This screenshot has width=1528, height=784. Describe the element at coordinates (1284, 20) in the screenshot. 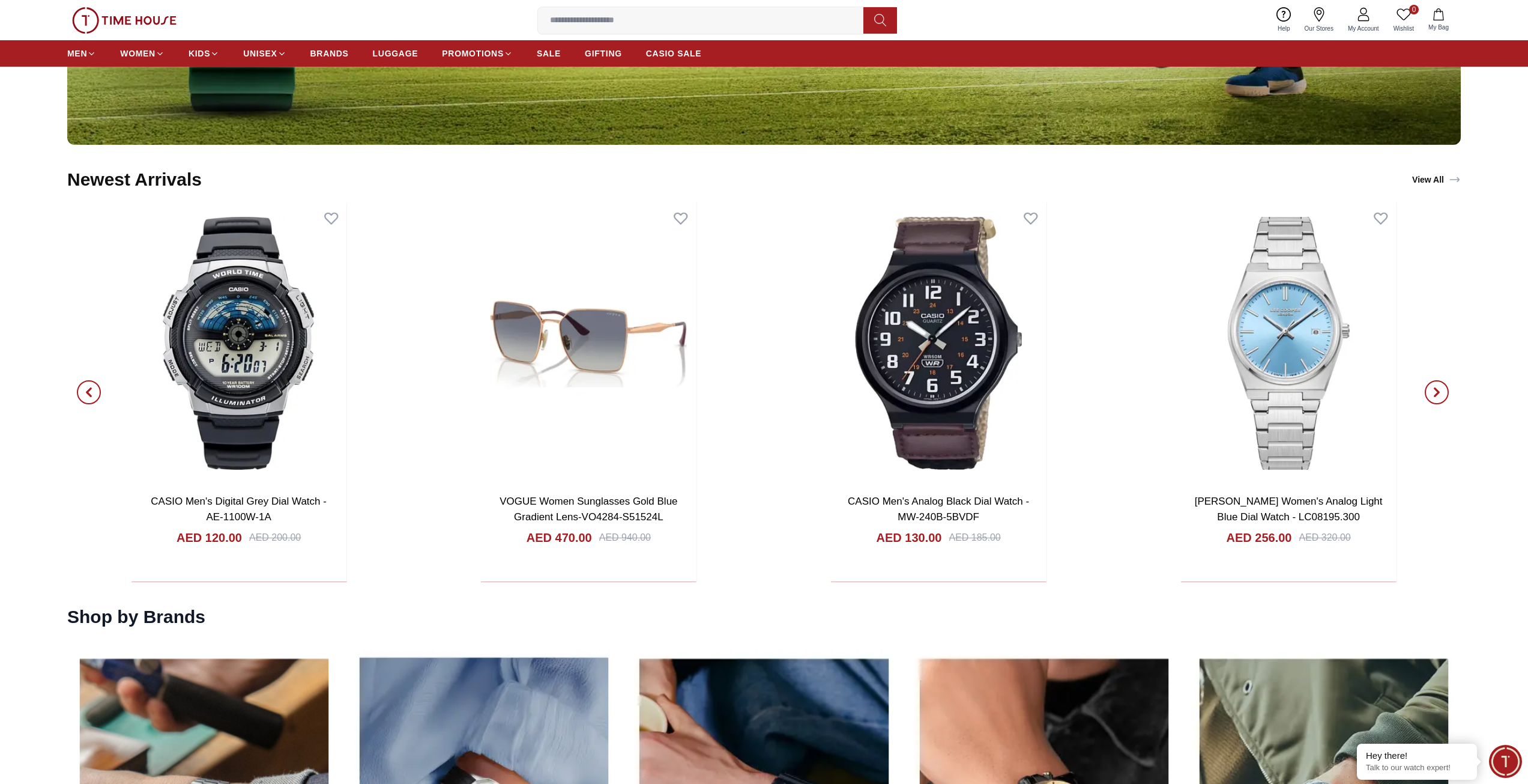

I see `a: Help` at that location.